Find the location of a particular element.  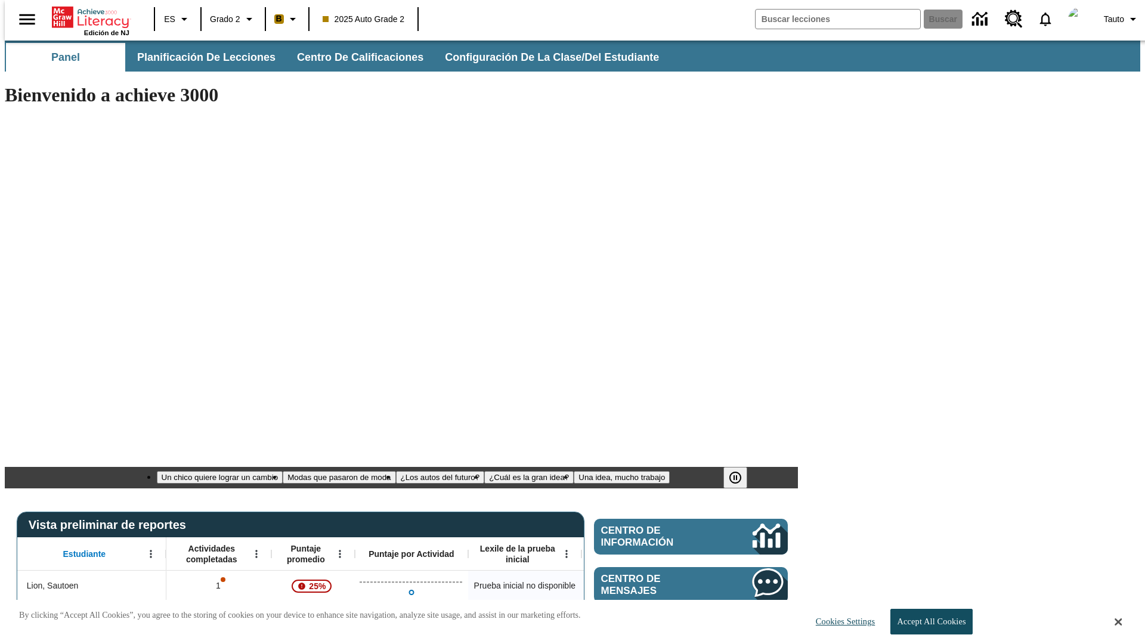

a: Notificaciones is located at coordinates (1046, 19).